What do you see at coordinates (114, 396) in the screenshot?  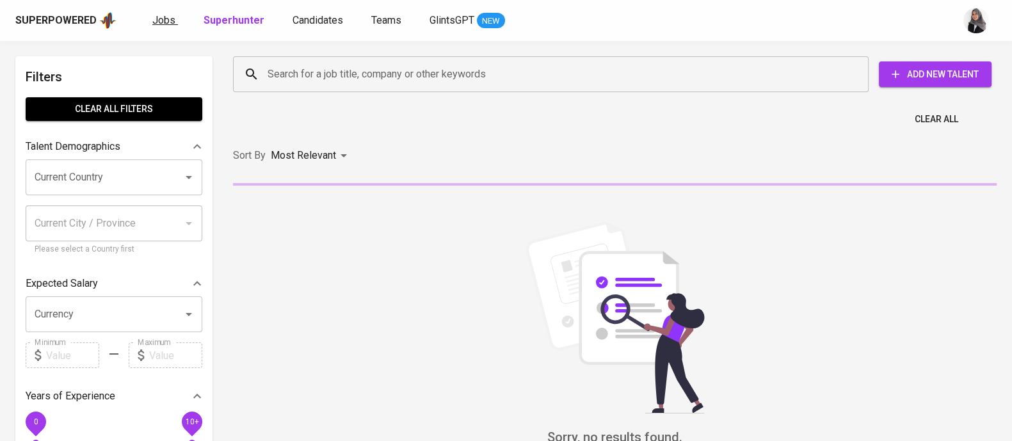 I see `div: Years of Experience` at bounding box center [114, 396].